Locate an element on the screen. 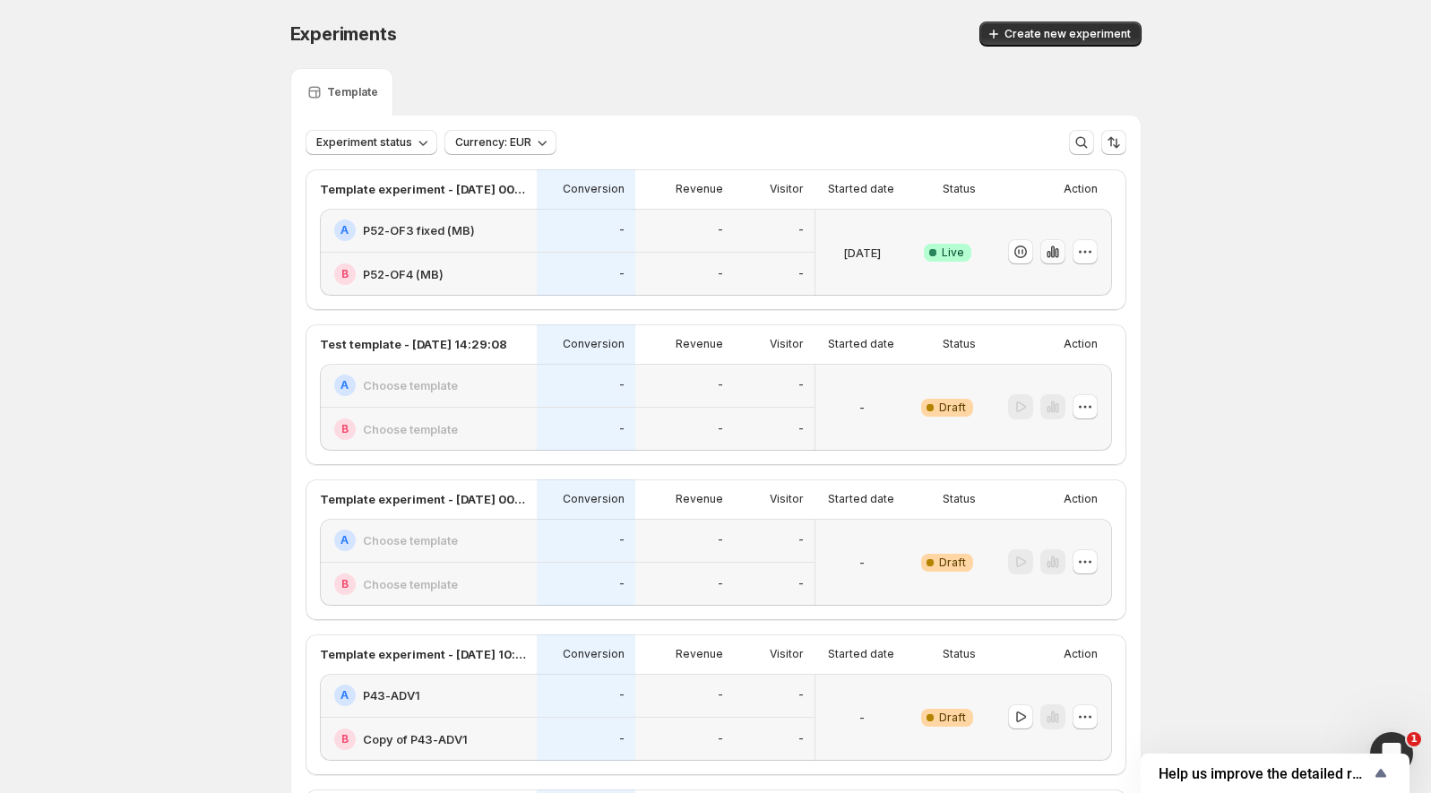  span: Create new experiment is located at coordinates (1067, 34).